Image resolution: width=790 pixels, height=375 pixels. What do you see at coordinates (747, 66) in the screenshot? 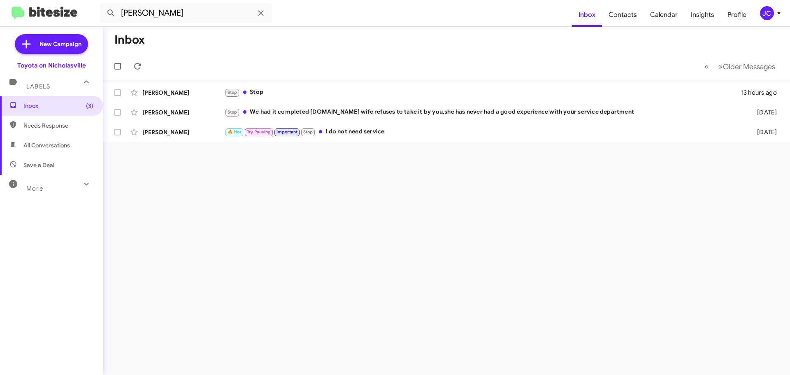
I see `button: Next` at bounding box center [747, 66].